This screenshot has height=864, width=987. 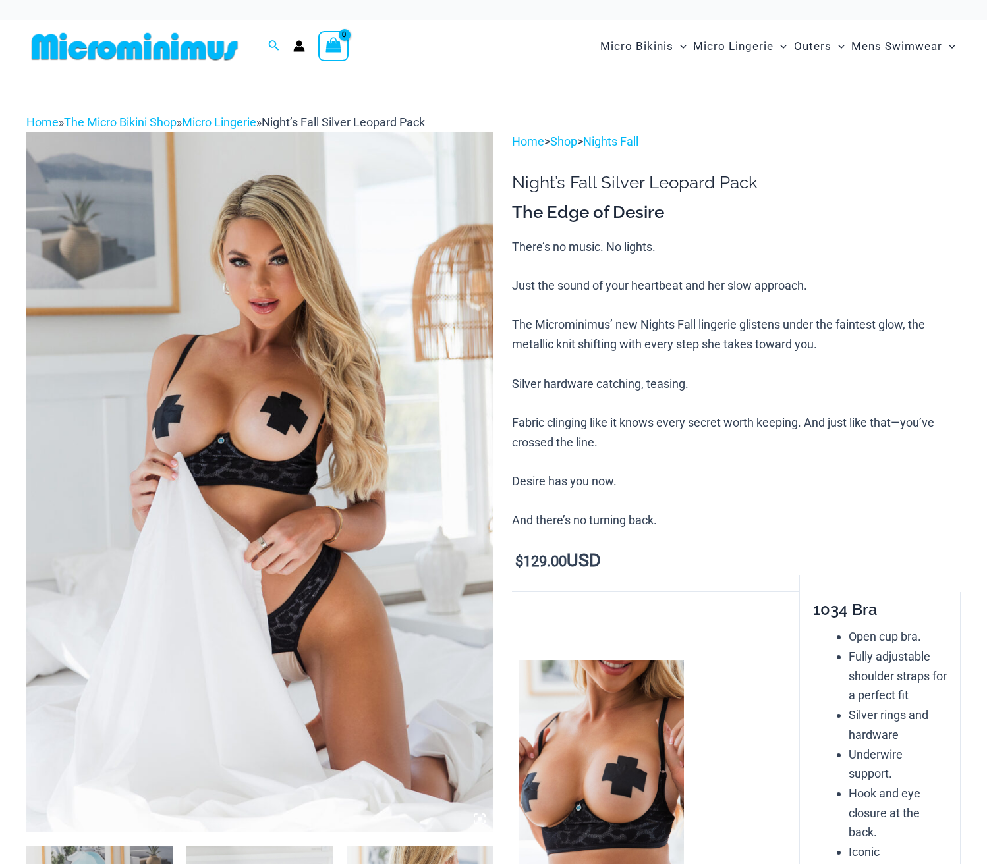 What do you see at coordinates (120, 122) in the screenshot?
I see `a: The Micro Bikini Shop` at bounding box center [120, 122].